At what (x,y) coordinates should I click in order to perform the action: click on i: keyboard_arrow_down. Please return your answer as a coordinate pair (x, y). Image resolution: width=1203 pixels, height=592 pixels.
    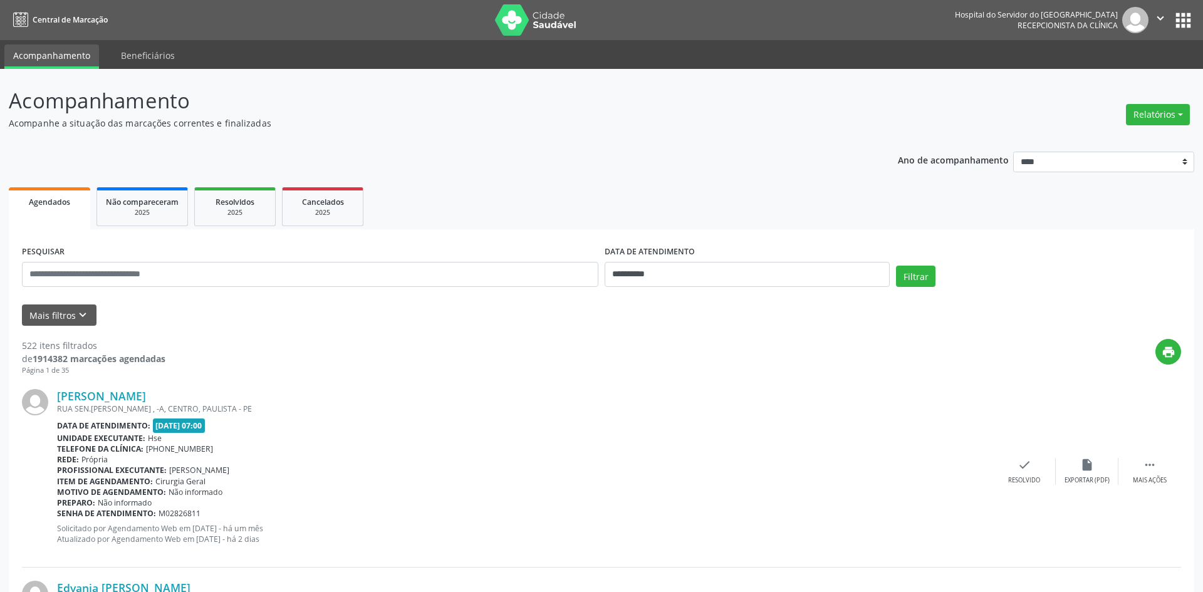
    Looking at the image, I should click on (83, 315).